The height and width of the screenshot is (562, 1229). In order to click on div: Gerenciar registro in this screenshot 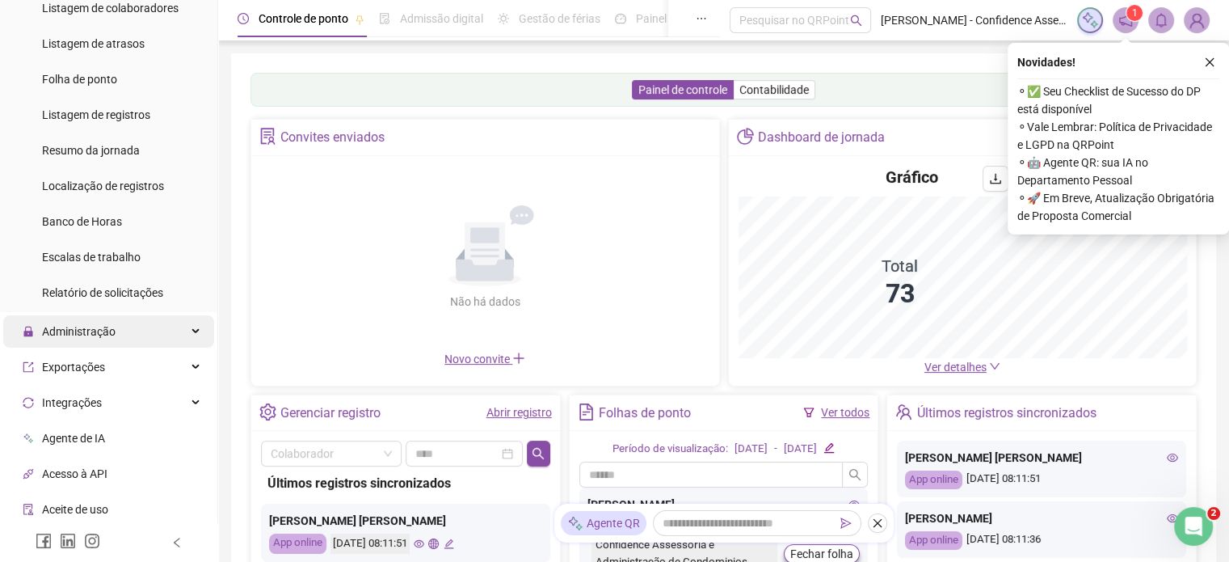, I will do `click(330, 413)`.